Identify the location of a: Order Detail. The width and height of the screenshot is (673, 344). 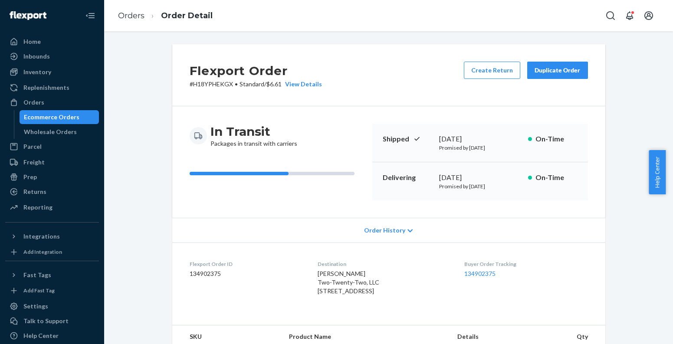
(186, 16).